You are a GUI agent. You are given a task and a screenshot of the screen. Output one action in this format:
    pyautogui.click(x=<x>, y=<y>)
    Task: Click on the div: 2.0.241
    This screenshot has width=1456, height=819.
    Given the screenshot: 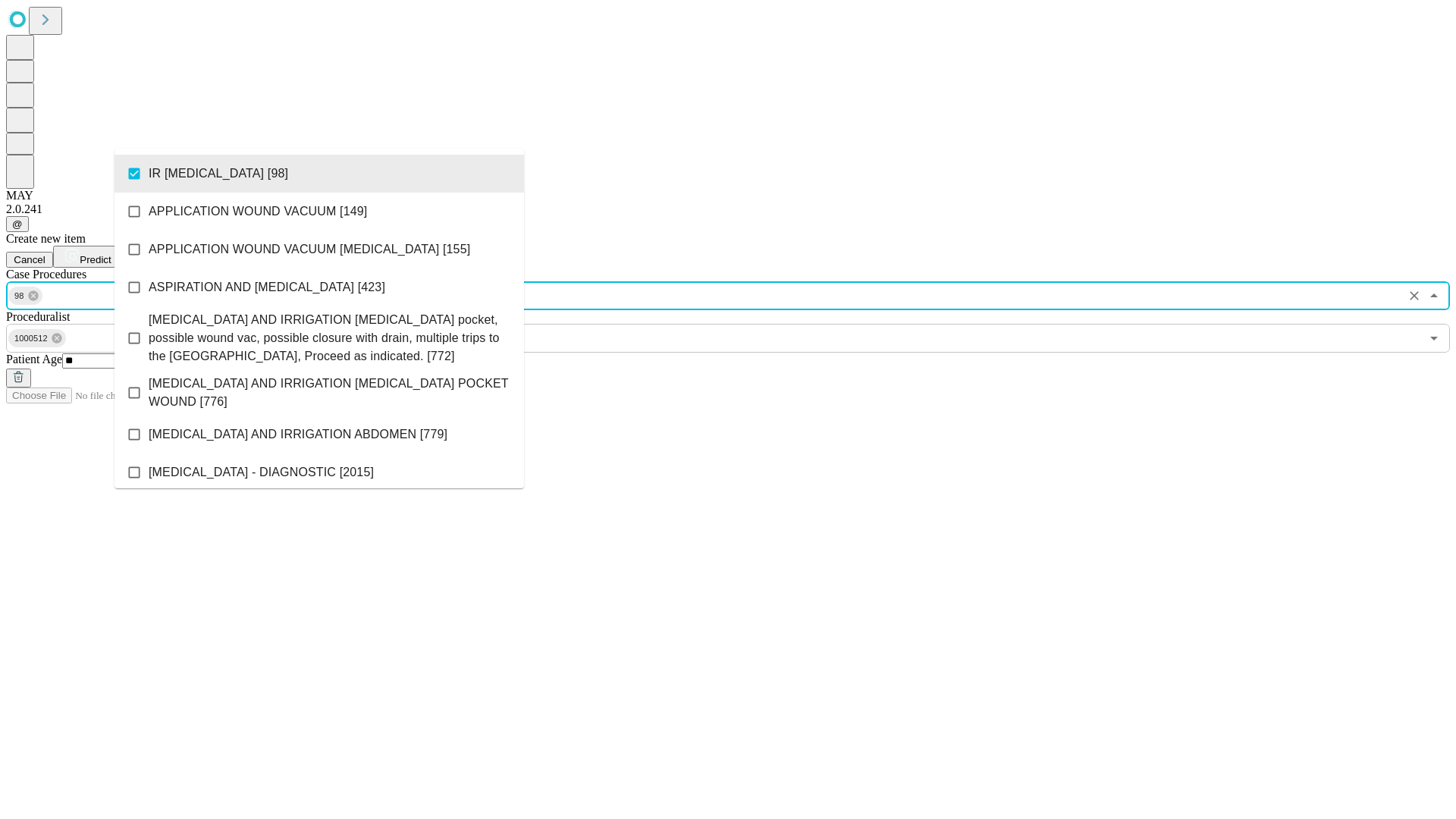 What is the action you would take?
    pyautogui.click(x=728, y=210)
    